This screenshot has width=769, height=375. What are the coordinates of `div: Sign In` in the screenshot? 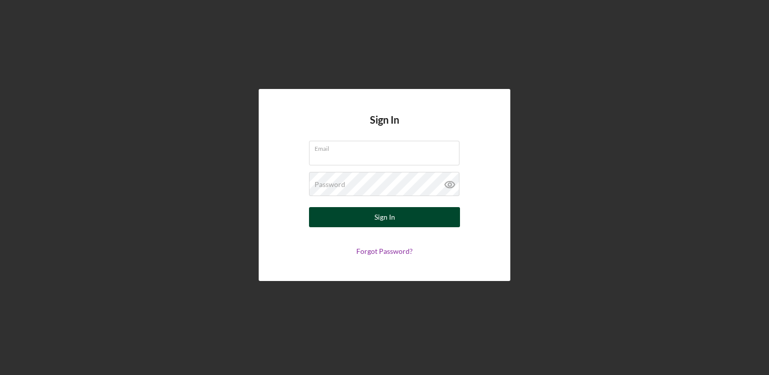 It's located at (385, 217).